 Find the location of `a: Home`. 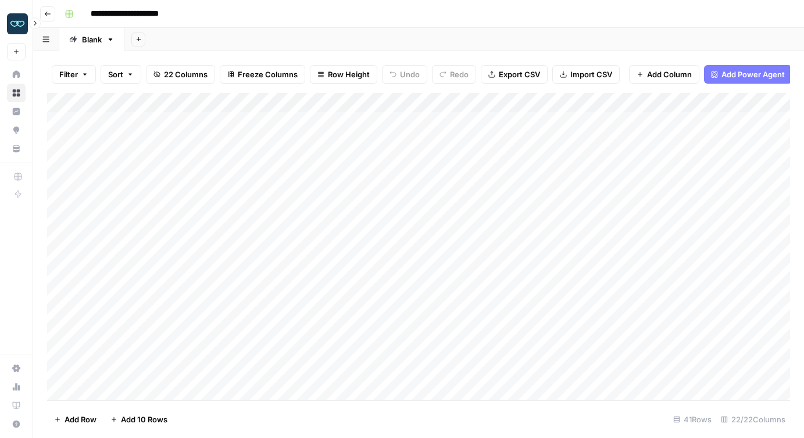

a: Home is located at coordinates (16, 74).